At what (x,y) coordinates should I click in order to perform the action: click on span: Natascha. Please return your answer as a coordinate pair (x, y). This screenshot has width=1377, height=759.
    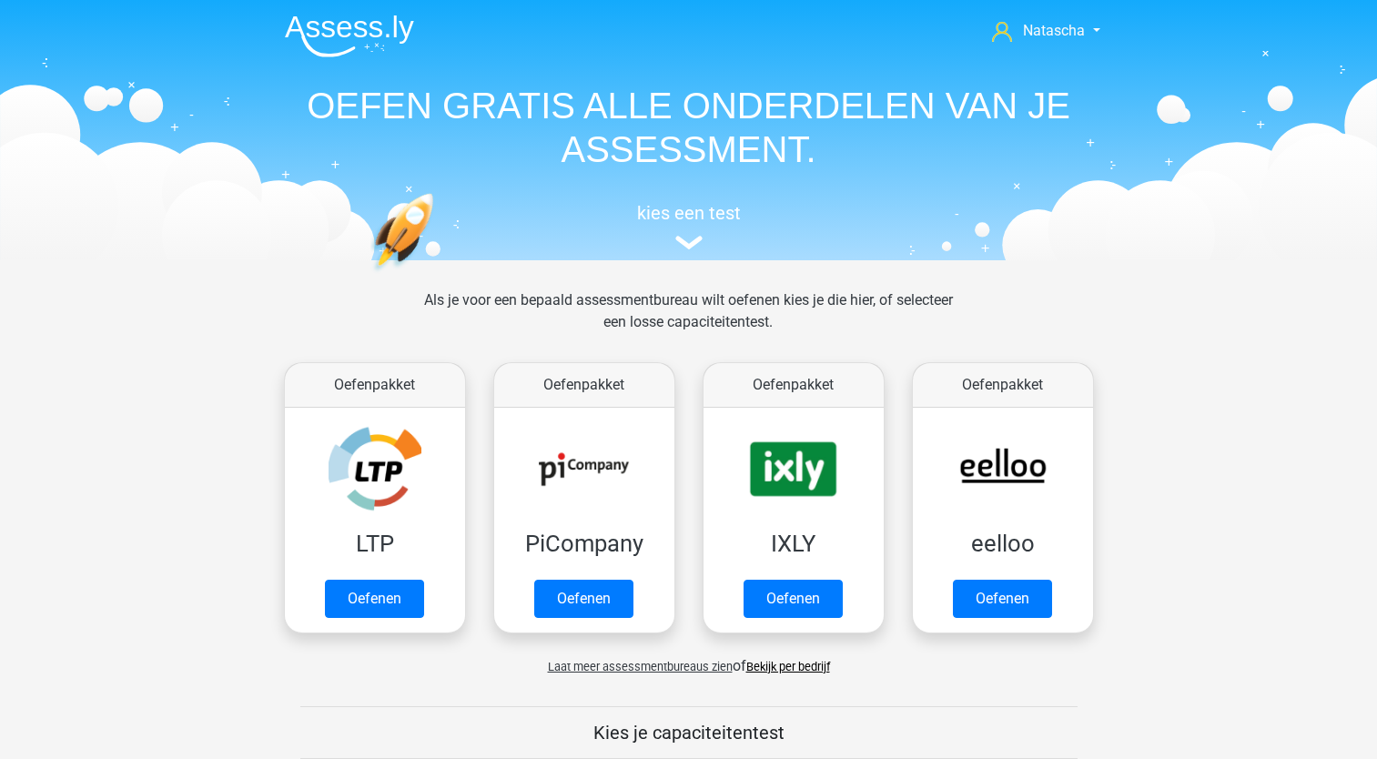
    Looking at the image, I should click on (1054, 30).